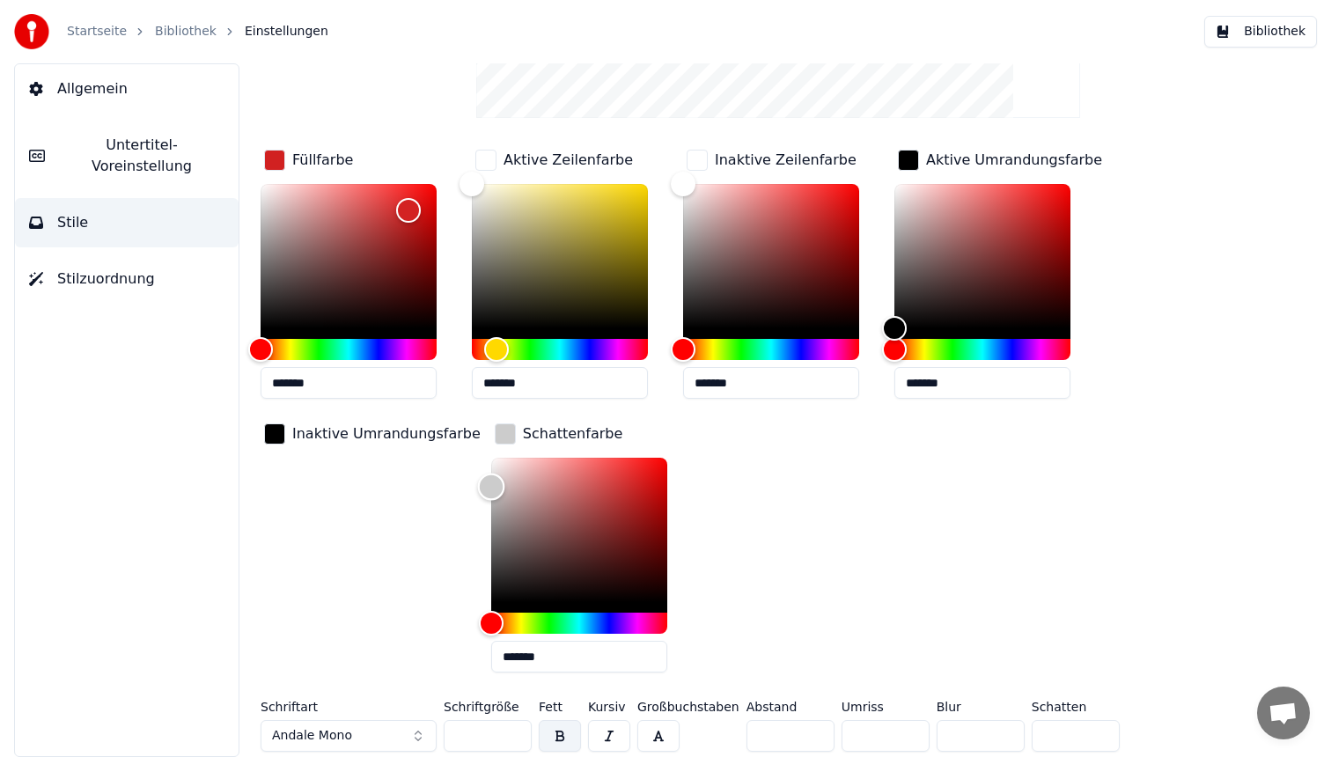  Describe the element at coordinates (689, 707) in the screenshot. I see `label: Großbuchstaben` at that location.